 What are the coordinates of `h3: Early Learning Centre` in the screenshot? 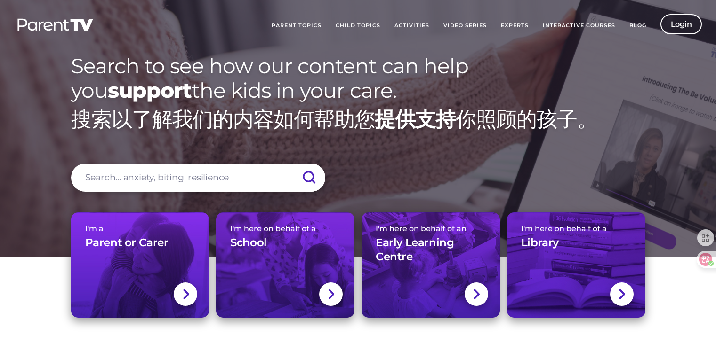 It's located at (430, 250).